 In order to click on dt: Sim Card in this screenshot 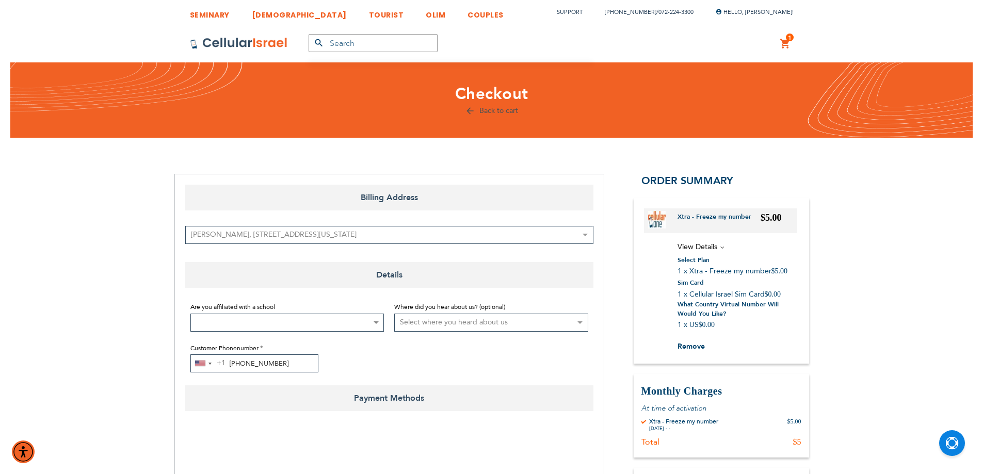, I will do `click(691, 283)`.